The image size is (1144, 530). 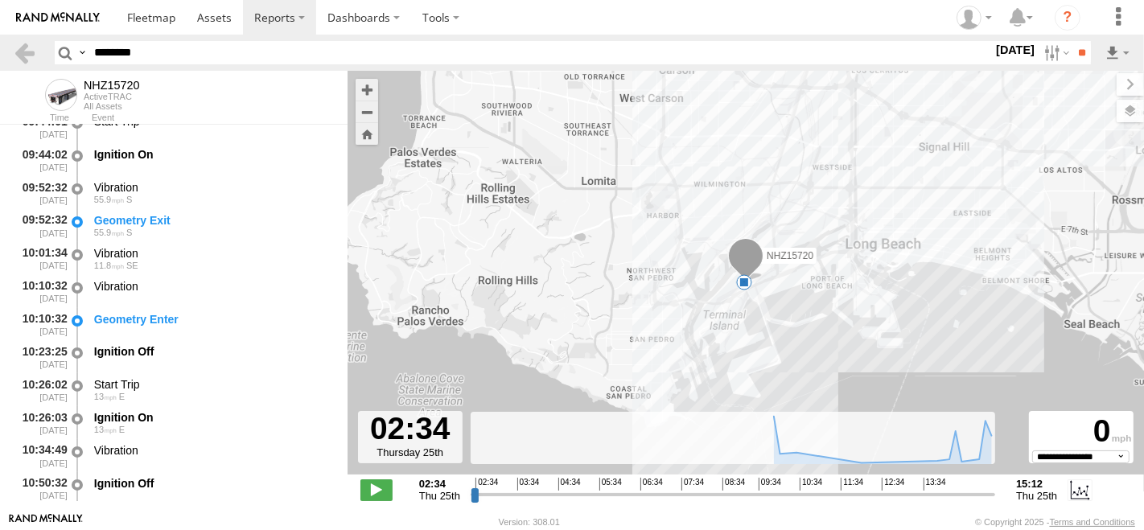 What do you see at coordinates (529, 522) in the screenshot?
I see `div: Version: 308.01` at bounding box center [529, 522].